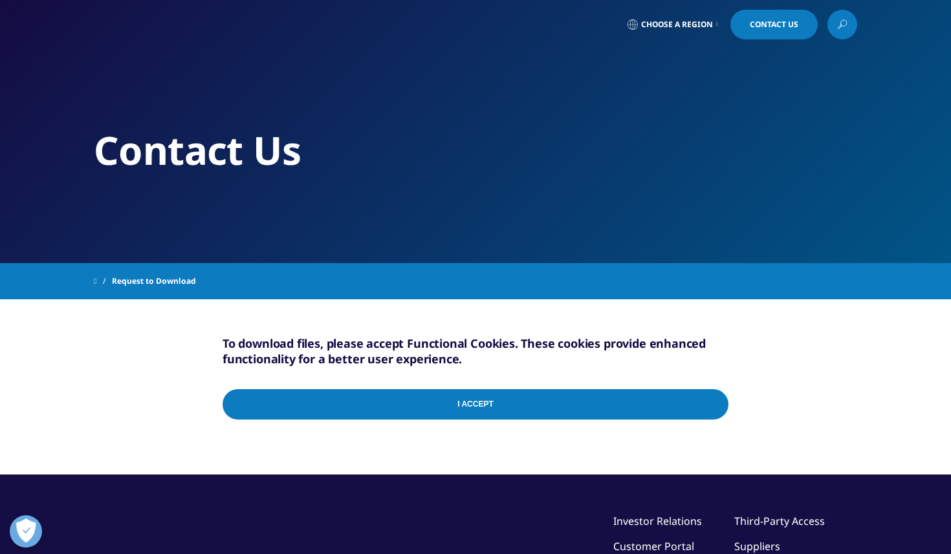  Describe the element at coordinates (475, 150) in the screenshot. I see `h2: Contact Us` at that location.